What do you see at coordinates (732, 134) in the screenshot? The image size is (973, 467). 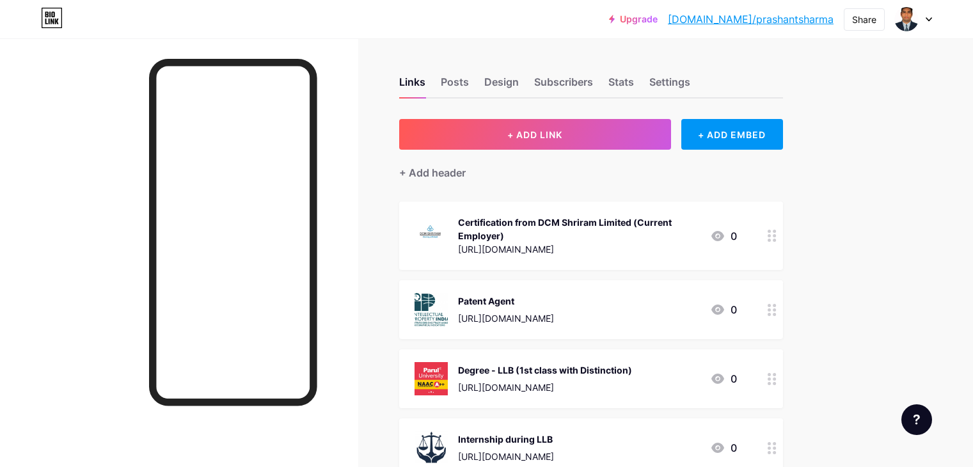 I see `div: + ADD EMBED` at bounding box center [732, 134].